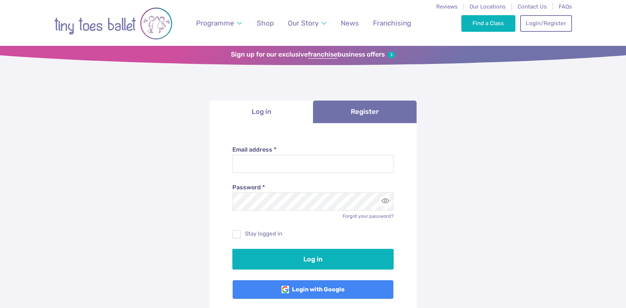 This screenshot has height=308, width=626. Describe the element at coordinates (385, 201) in the screenshot. I see `button: Toggle password visibility` at that location.